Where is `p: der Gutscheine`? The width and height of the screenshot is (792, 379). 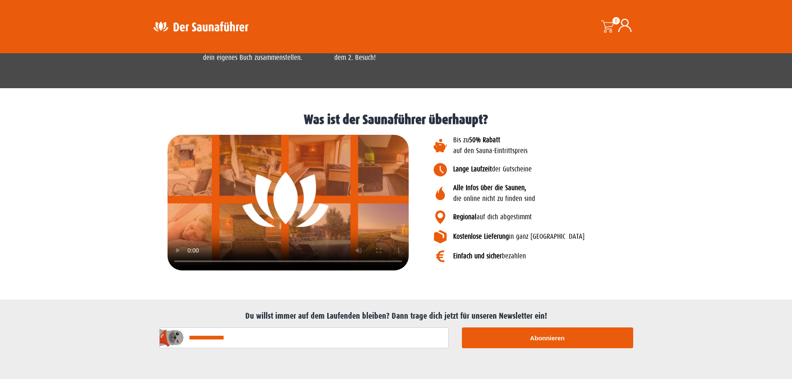
p: der Gutscheine is located at coordinates (557, 169).